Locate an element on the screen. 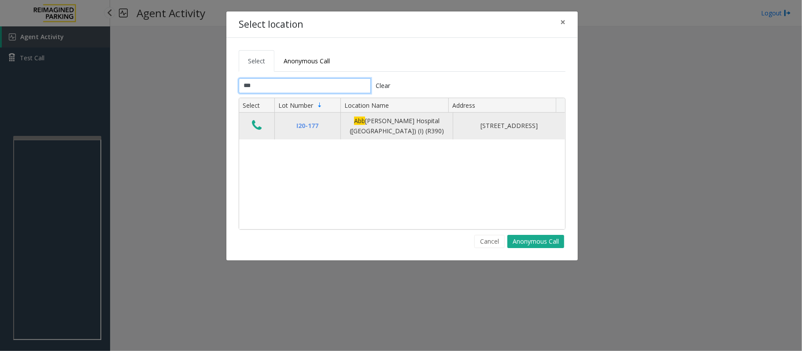  span: Lot Number is located at coordinates (295, 105).